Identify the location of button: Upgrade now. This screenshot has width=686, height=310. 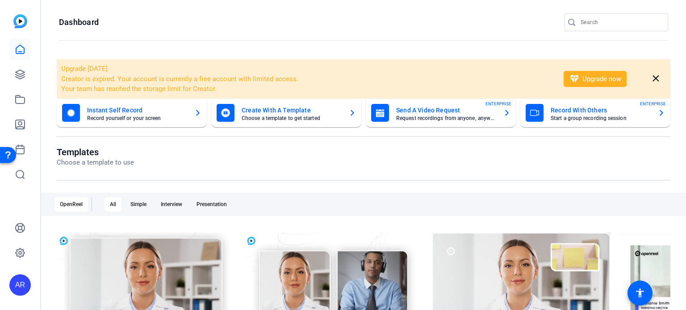
(595, 79).